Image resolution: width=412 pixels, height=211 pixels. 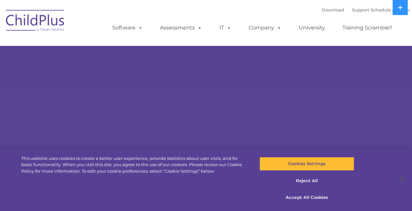 I want to click on a: Support, so click(x=361, y=10).